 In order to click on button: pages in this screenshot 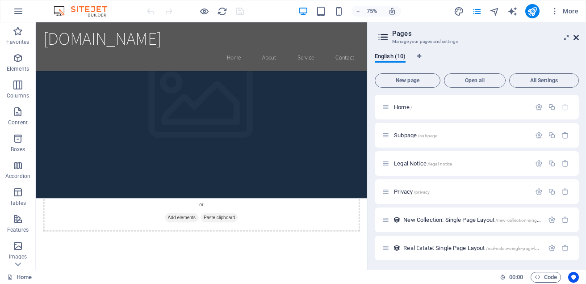, I will do `click(477, 11)`.